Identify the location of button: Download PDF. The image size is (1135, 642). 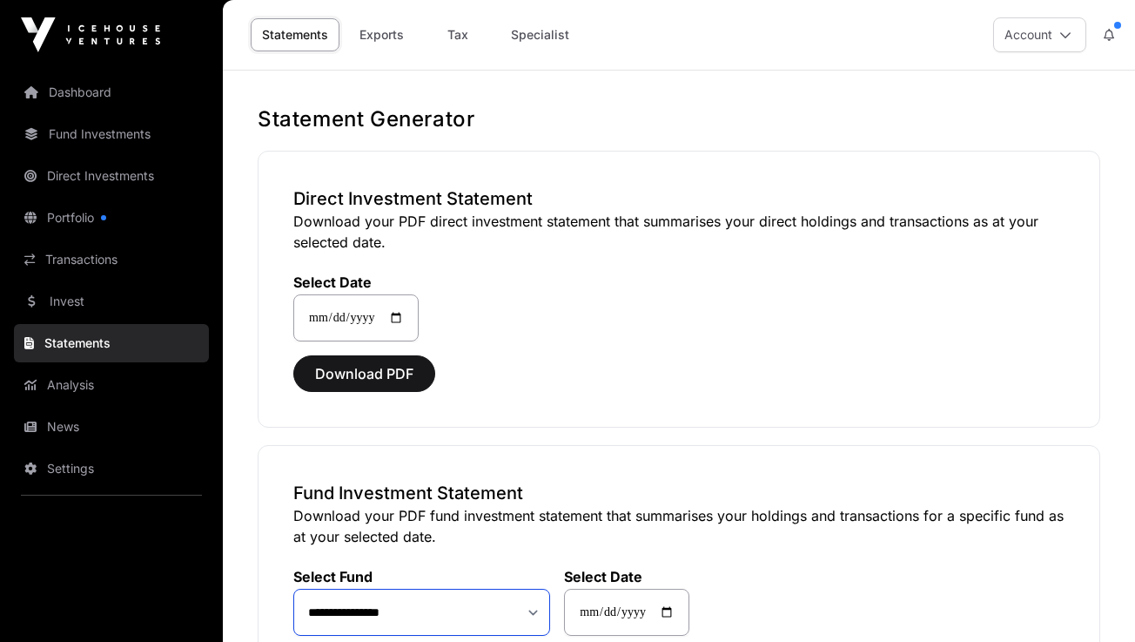
(364, 373).